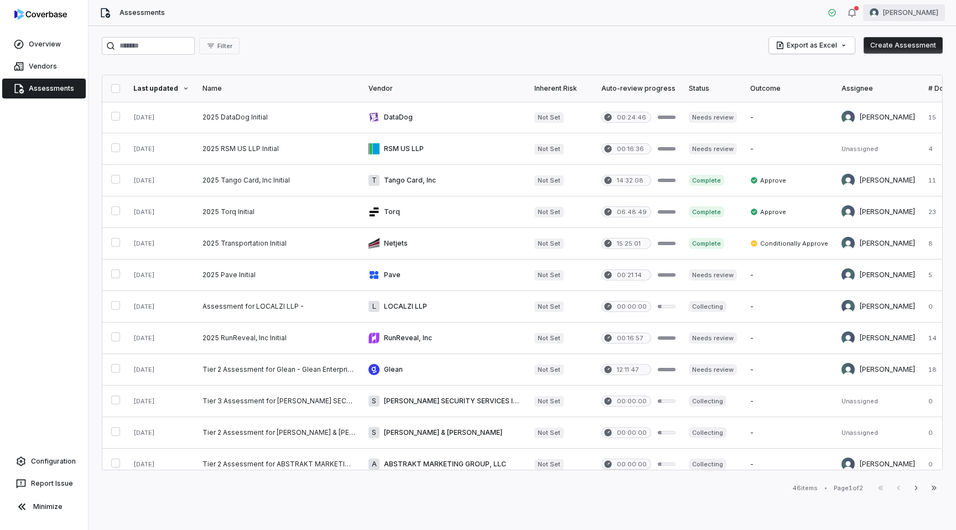 Image resolution: width=956 pixels, height=530 pixels. What do you see at coordinates (142, 13) in the screenshot?
I see `span: Assessments` at bounding box center [142, 13].